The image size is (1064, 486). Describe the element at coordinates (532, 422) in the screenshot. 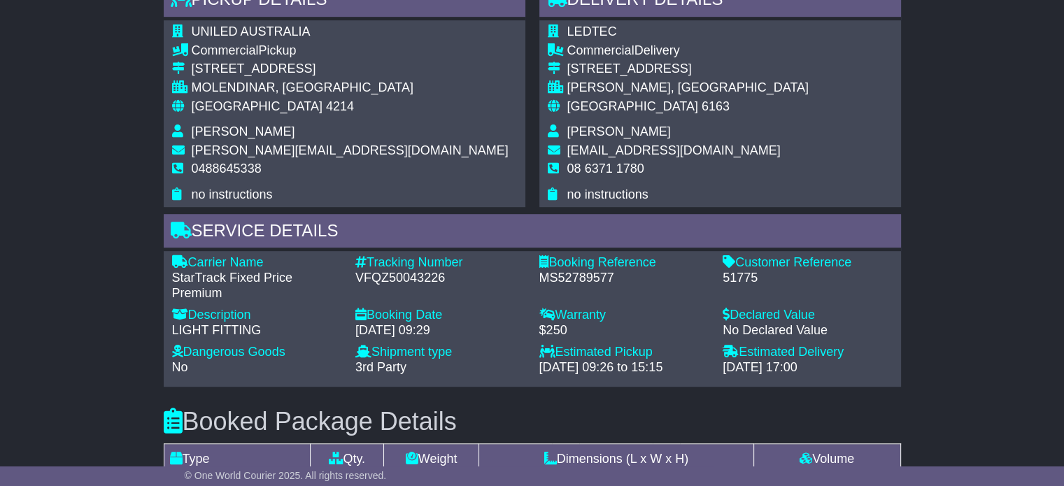

I see `h3: Booked Package Details` at that location.